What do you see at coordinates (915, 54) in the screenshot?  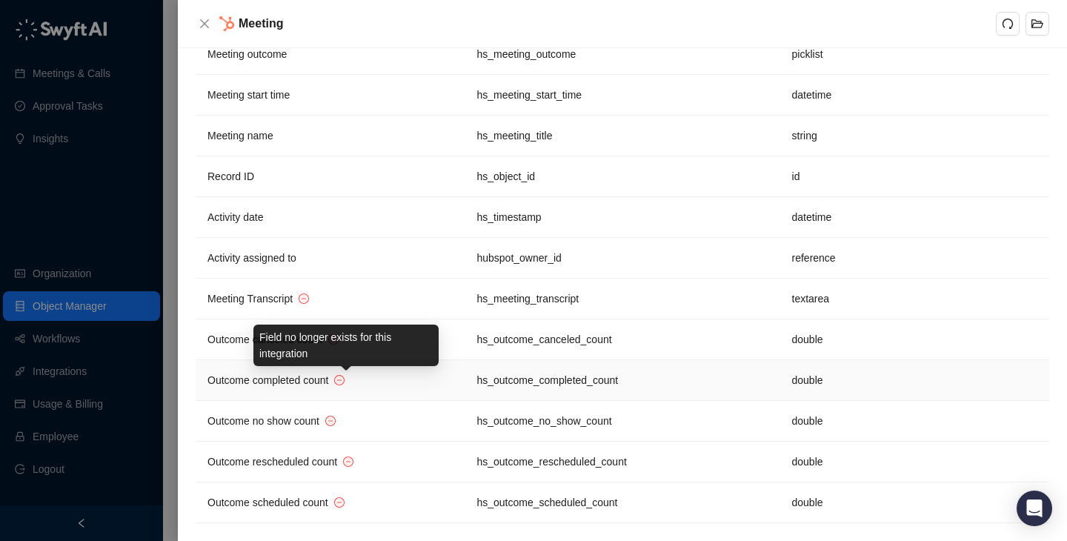 I see `td: picklist` at bounding box center [915, 54].